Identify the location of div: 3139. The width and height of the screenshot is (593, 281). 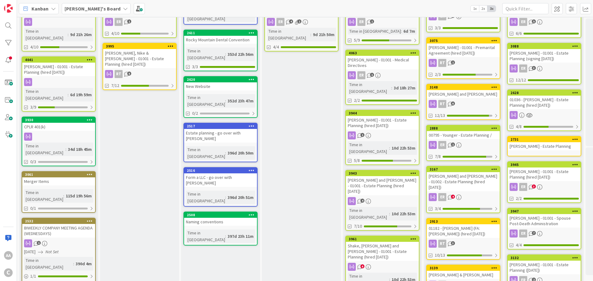
(464, 268).